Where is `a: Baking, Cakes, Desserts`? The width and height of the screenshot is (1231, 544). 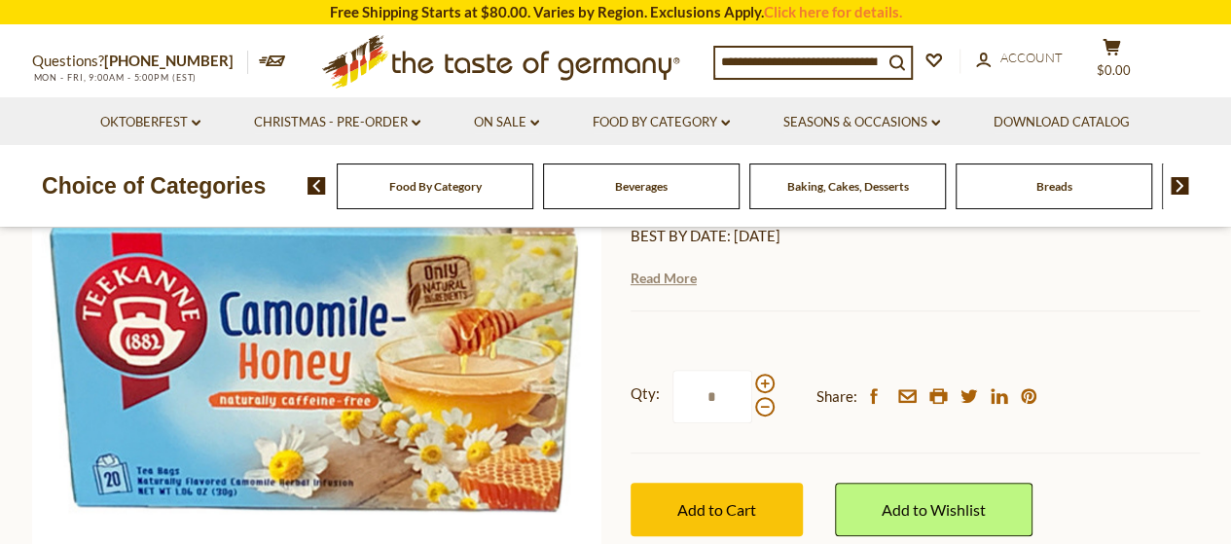
a: Baking, Cakes, Desserts is located at coordinates (848, 186).